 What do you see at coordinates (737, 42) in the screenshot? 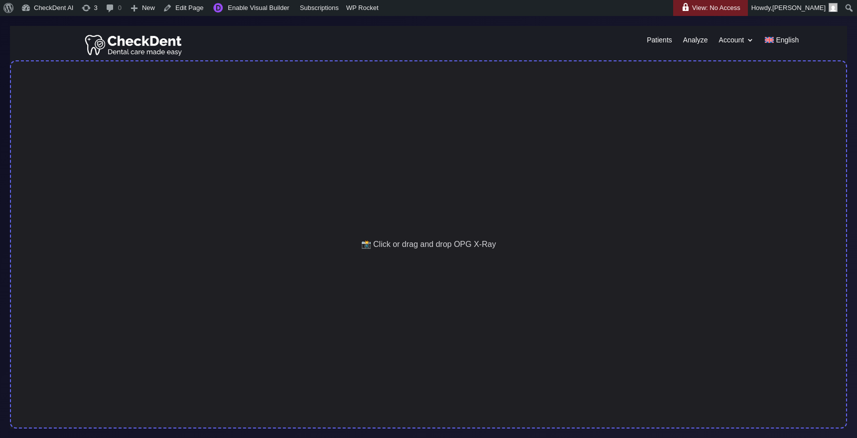
I see `a: Account` at bounding box center [737, 42].